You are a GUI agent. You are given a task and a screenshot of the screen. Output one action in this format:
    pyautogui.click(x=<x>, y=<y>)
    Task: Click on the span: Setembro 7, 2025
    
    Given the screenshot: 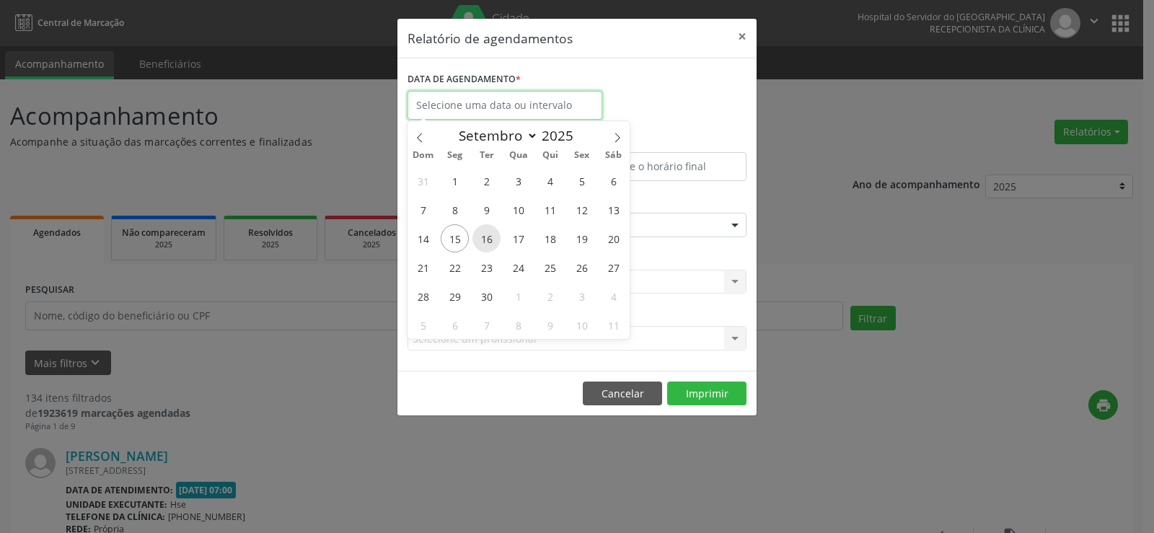 What is the action you would take?
    pyautogui.click(x=423, y=209)
    